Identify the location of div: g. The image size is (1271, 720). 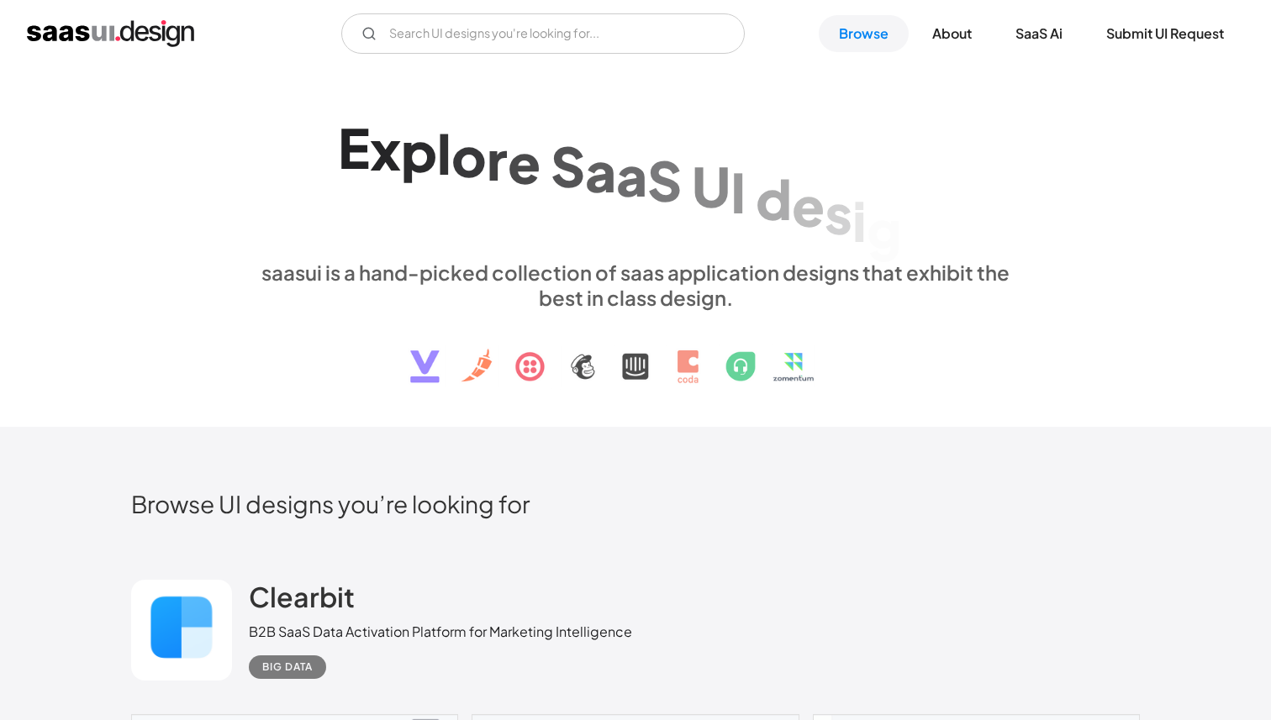
(883, 229).